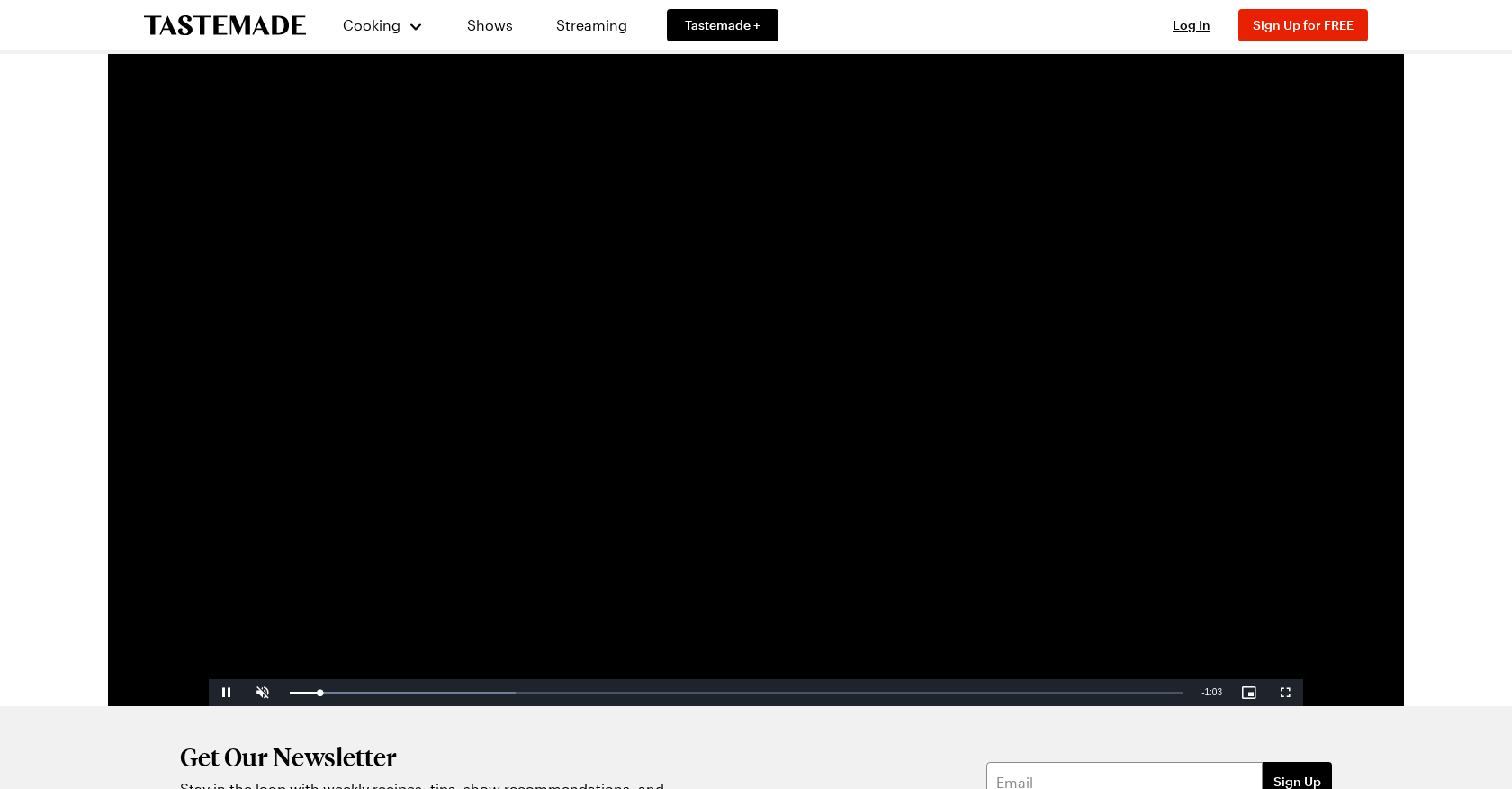 This screenshot has height=789, width=1512. I want to click on button: Cooking, so click(382, 26).